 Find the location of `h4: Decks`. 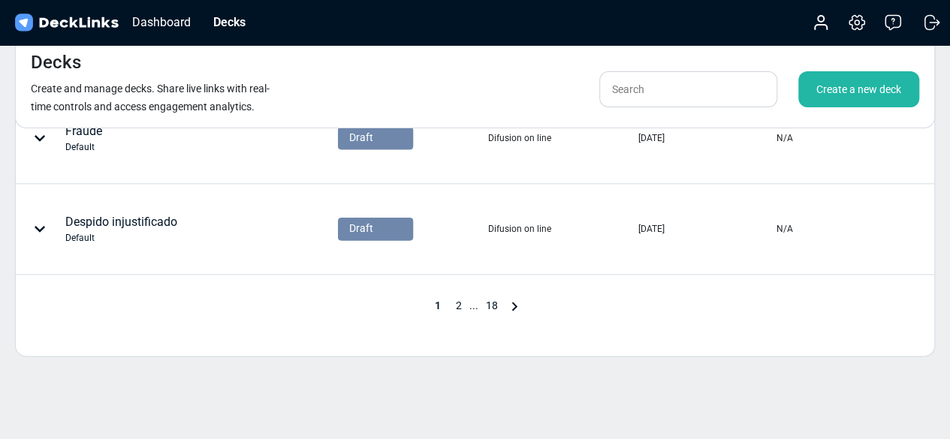

h4: Decks is located at coordinates (56, 62).